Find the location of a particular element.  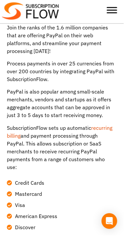

p: PayPal is also popular among small-scale merchants, vendors and startups as it offers aggregate a... is located at coordinates (63, 106).